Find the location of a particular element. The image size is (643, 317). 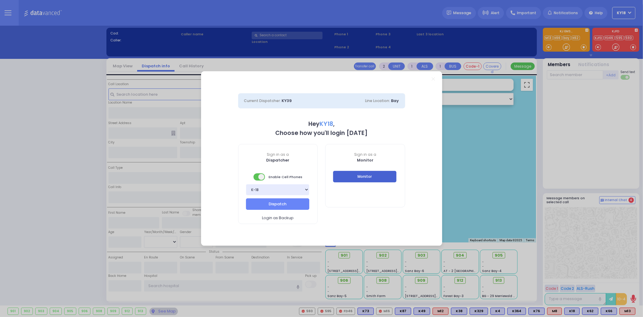

button: Monitor is located at coordinates (365, 176).